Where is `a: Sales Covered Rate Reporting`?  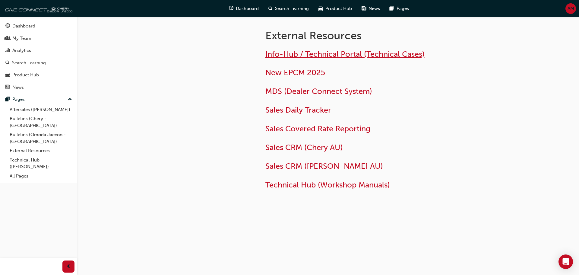
a: Sales Covered Rate Reporting is located at coordinates (318, 129).